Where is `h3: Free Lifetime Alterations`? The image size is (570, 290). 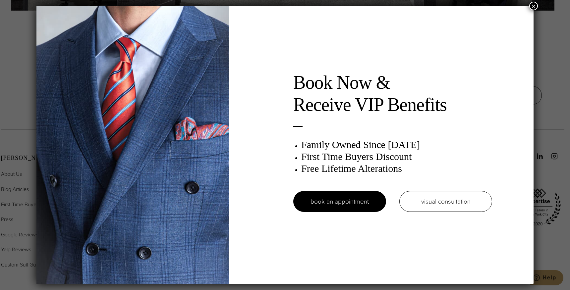 h3: Free Lifetime Alterations is located at coordinates (397, 169).